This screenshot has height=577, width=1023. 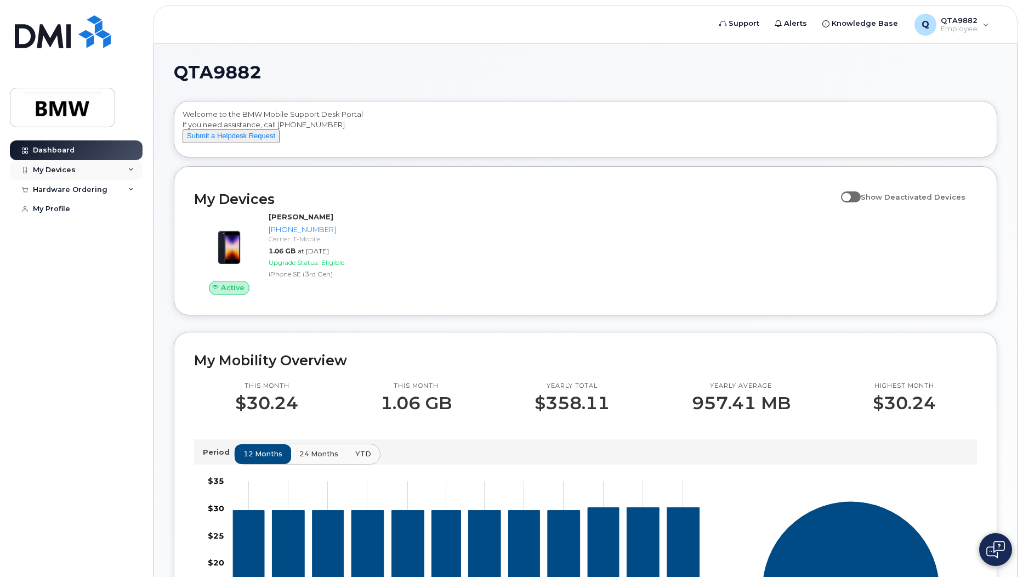 I want to click on img: image20231002-3703462-1angbar.jpeg, so click(x=229, y=243).